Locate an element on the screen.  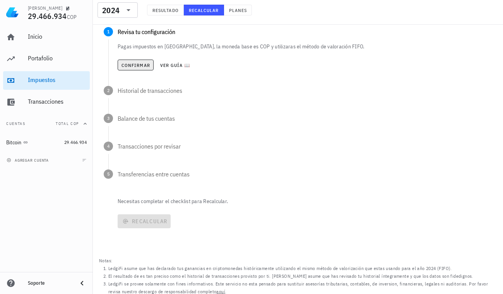
div: Historial de transacciones is located at coordinates (305, 90).